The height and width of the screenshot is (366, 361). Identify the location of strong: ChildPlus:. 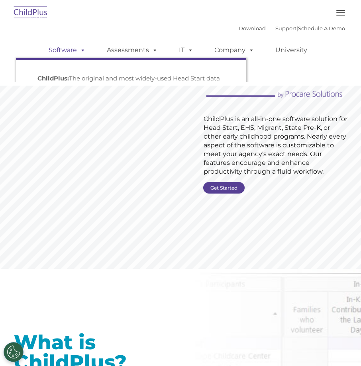
(53, 78).